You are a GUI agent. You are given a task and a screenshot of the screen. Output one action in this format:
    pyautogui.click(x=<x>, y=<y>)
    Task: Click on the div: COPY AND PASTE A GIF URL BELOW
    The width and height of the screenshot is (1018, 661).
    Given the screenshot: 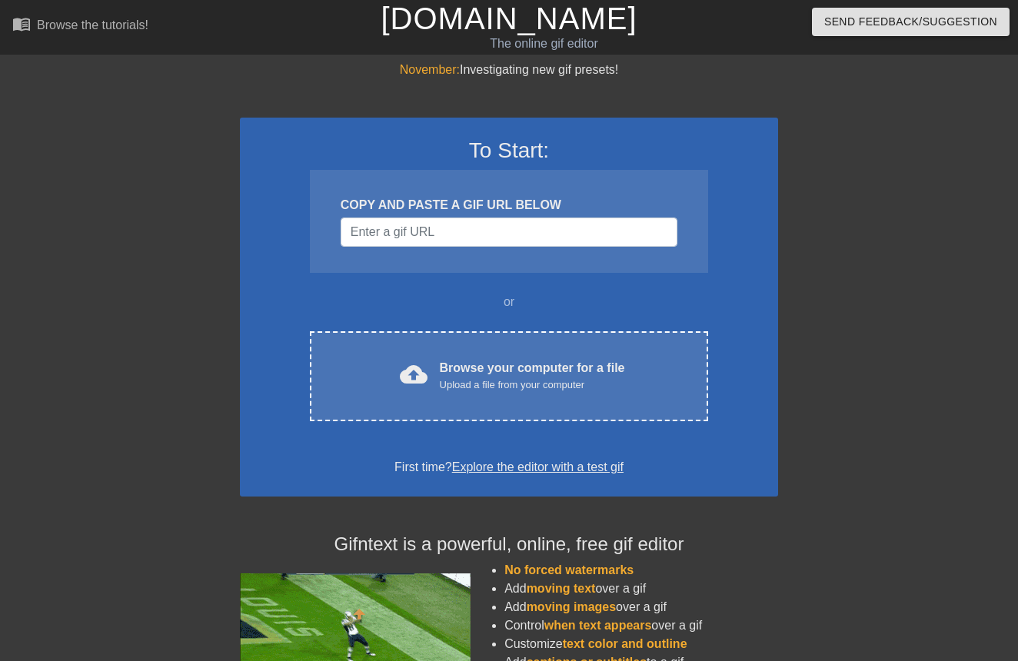 What is the action you would take?
    pyautogui.click(x=509, y=205)
    